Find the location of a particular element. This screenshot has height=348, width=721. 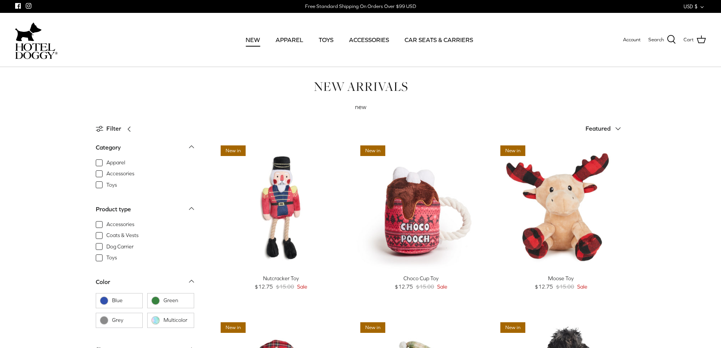

div: Product type is located at coordinates (113, 209).